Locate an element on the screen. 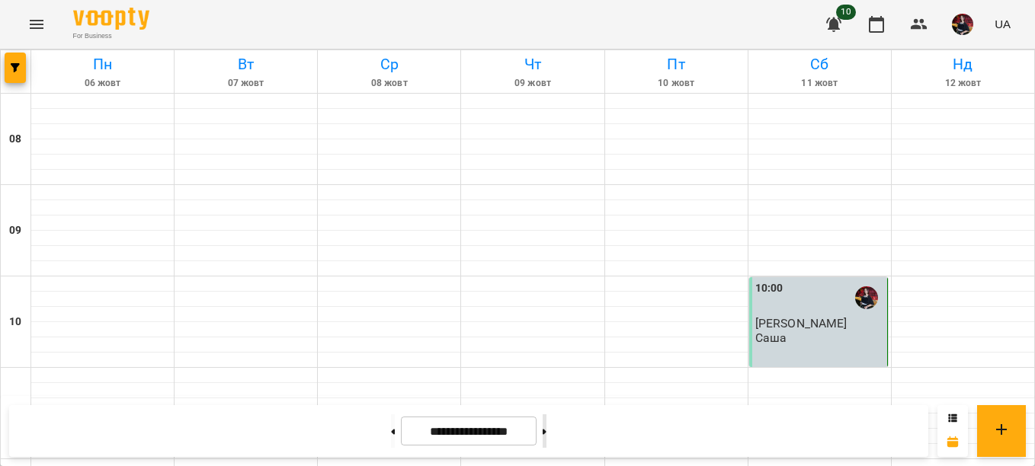 This screenshot has height=466, width=1035. button: UA is located at coordinates (1002, 24).